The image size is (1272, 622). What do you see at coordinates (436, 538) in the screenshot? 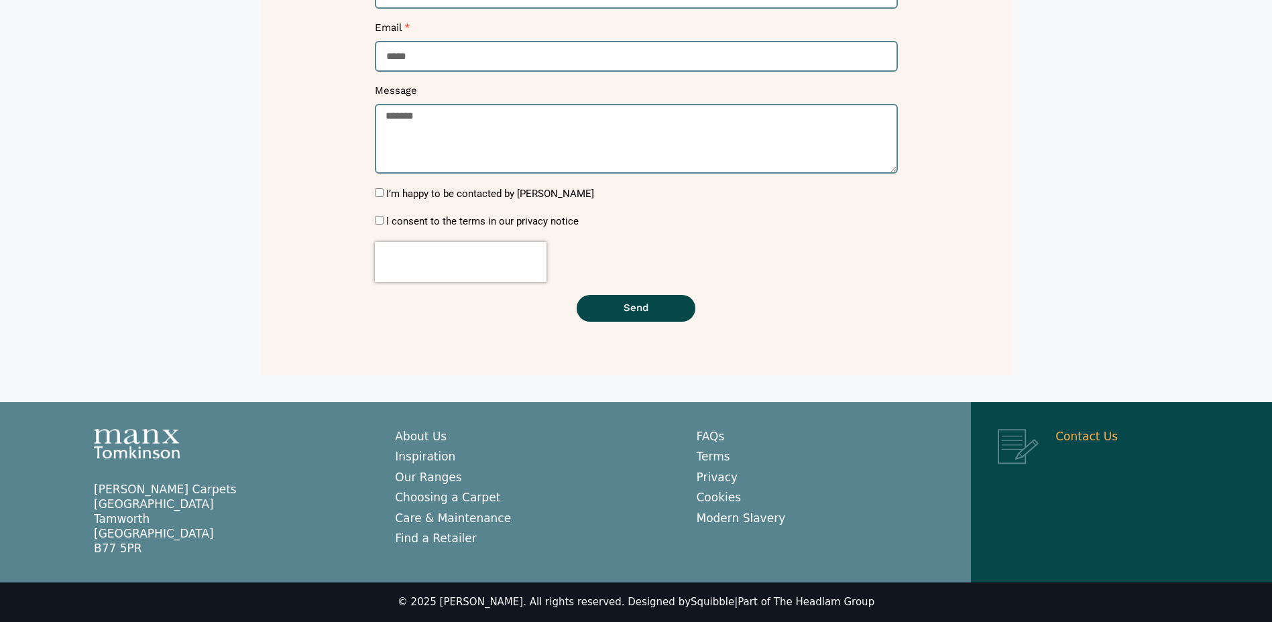
I see `a: Find a Retailer` at bounding box center [436, 538].